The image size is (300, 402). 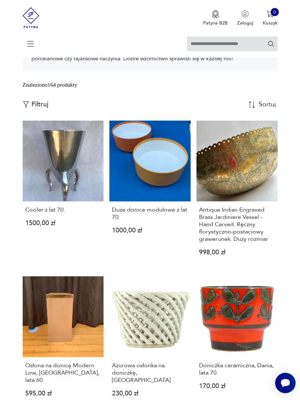 I want to click on div: 0, so click(x=274, y=12).